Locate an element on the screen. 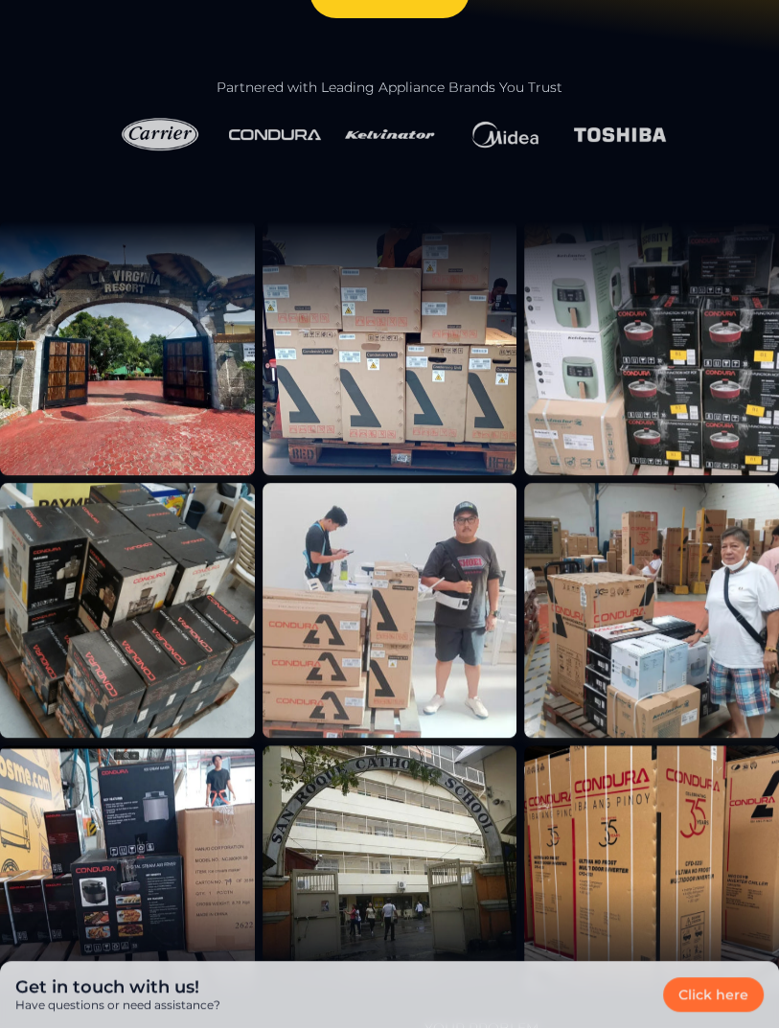 The height and width of the screenshot is (1028, 779). img: Condura Logo is located at coordinates (275, 134).